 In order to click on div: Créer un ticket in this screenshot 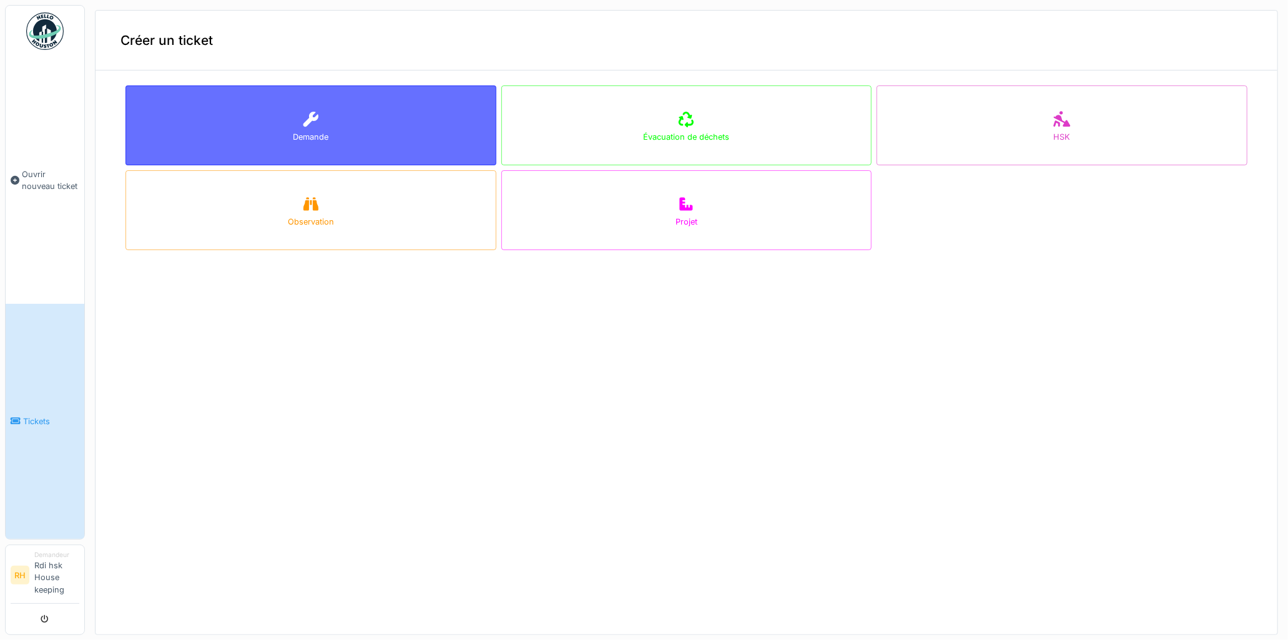, I will do `click(686, 41)`.